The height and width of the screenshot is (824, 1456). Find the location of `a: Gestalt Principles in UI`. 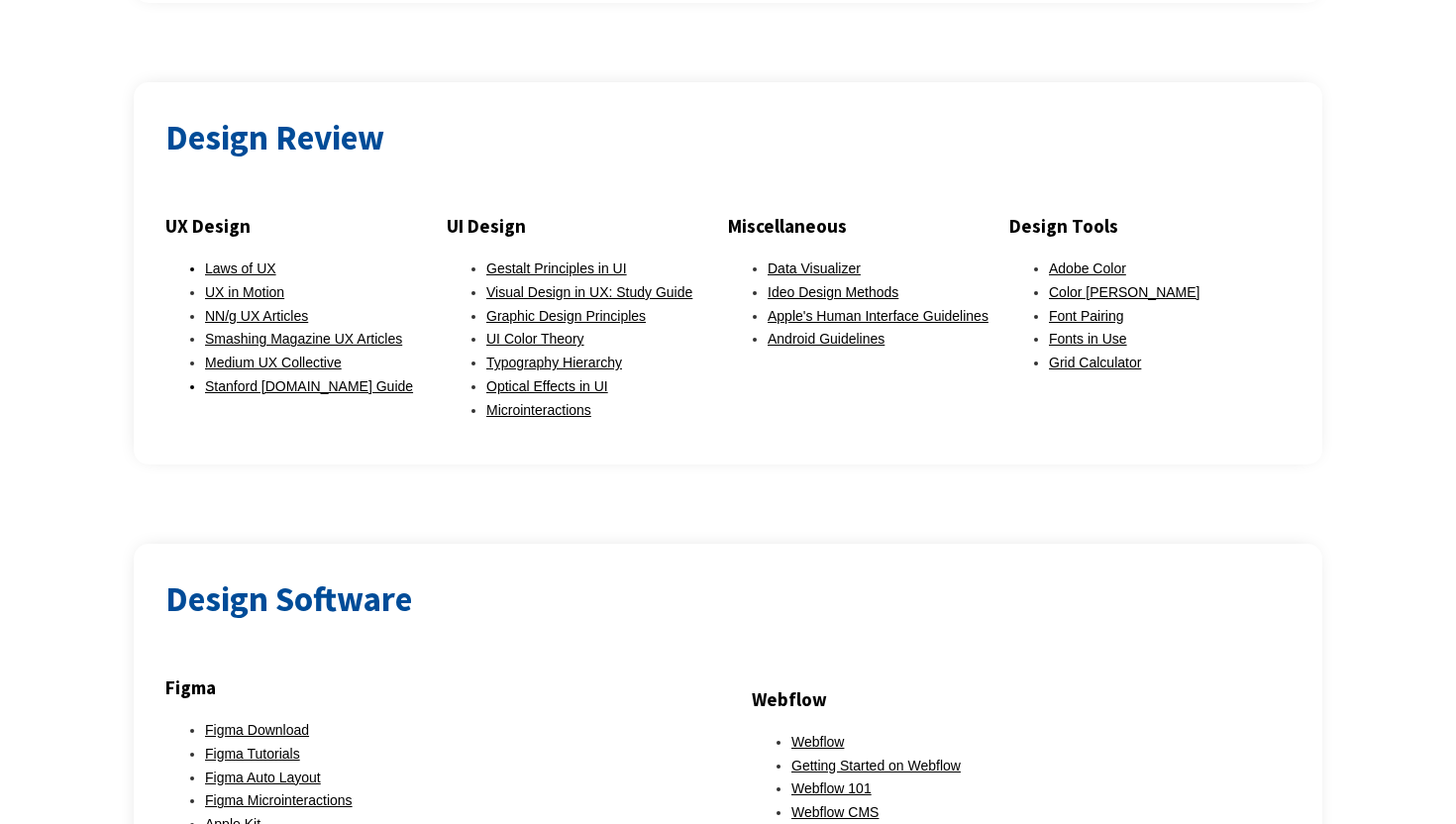

a: Gestalt Principles in UI is located at coordinates (557, 268).